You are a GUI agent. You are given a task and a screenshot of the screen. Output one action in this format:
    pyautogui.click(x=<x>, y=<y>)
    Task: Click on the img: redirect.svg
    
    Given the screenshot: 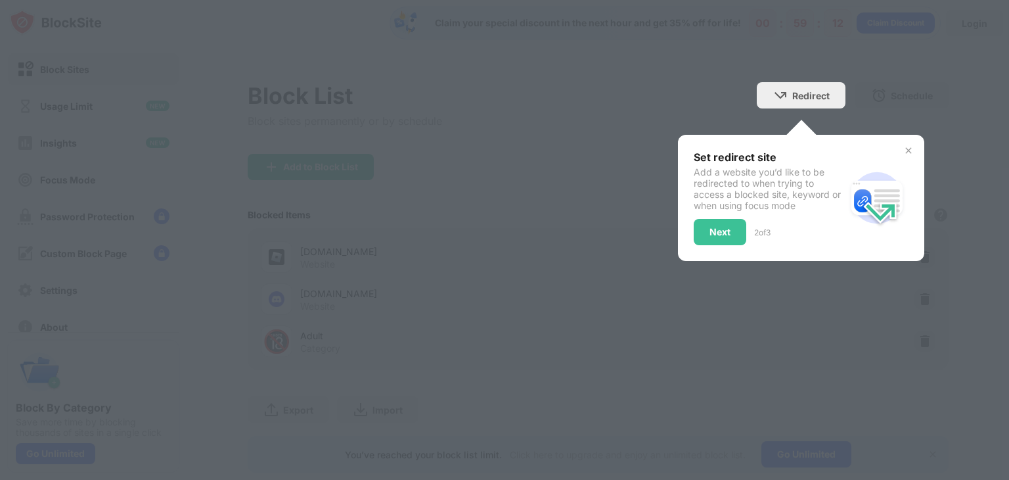 What is the action you would take?
    pyautogui.click(x=877, y=198)
    